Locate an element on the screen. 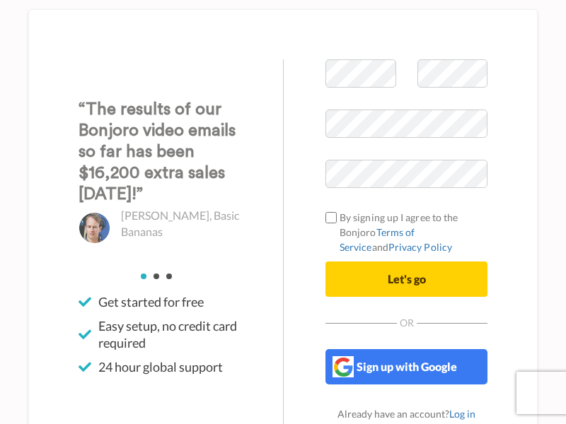 The image size is (566, 424). button: Sign up with Google is located at coordinates (406, 367).